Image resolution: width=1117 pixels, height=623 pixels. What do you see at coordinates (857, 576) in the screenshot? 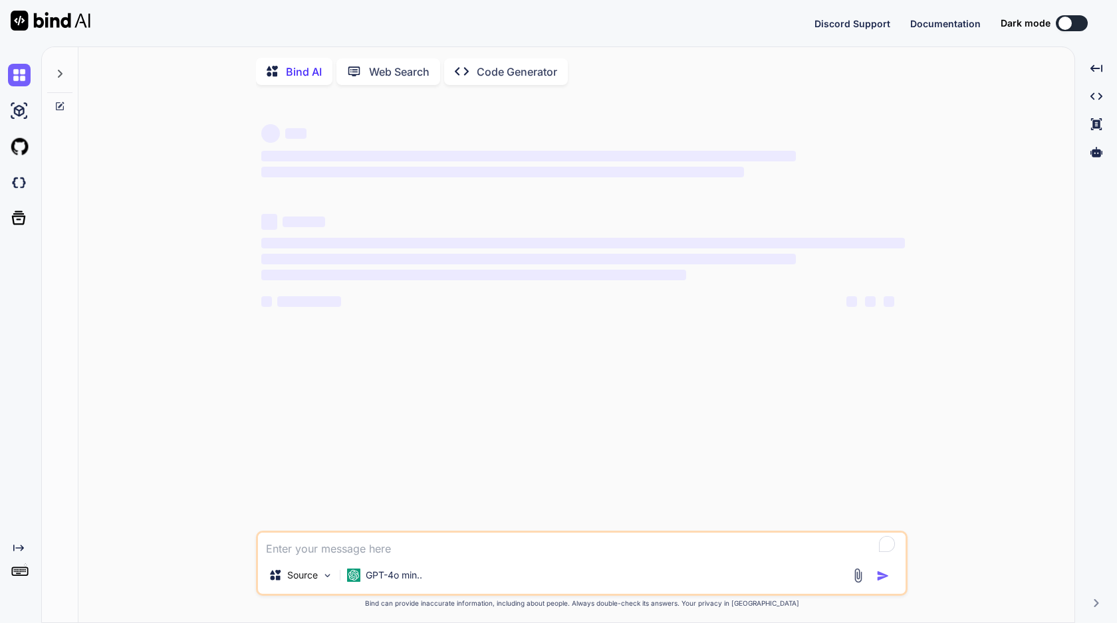
I see `img: attachment` at bounding box center [857, 576].